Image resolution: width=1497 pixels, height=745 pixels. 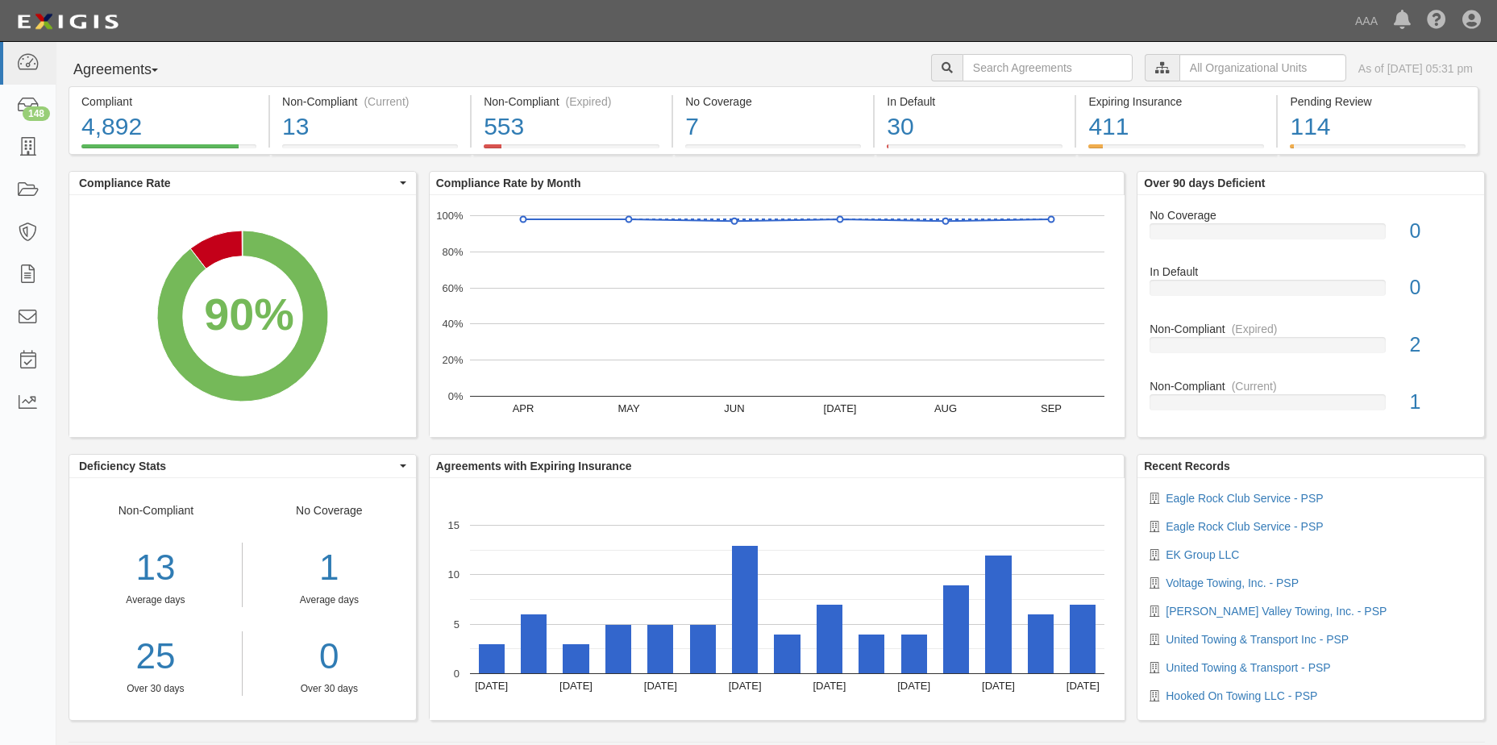 What do you see at coordinates (571, 127) in the screenshot?
I see `div: 553` at bounding box center [571, 127].